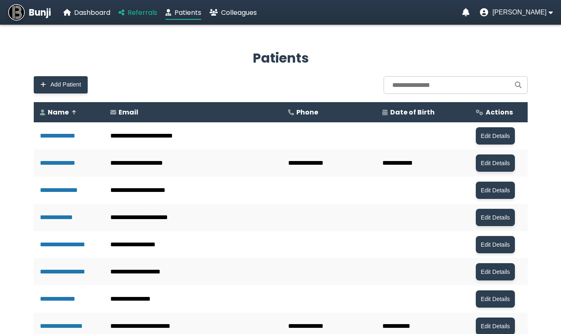  What do you see at coordinates (138, 12) in the screenshot?
I see `a: Referrals` at bounding box center [138, 12].